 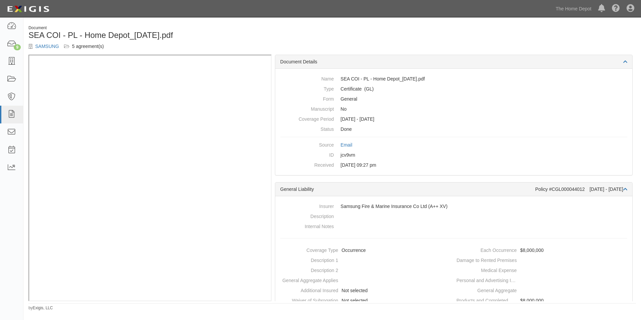 What do you see at coordinates (453, 129) in the screenshot?
I see `dd: Done` at bounding box center [453, 129].